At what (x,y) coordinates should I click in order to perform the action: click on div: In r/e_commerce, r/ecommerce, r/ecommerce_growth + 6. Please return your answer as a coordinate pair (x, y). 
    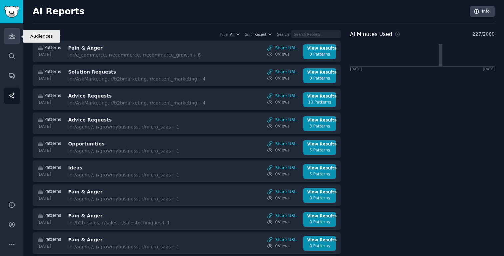
    Looking at the image, I should click on (134, 55).